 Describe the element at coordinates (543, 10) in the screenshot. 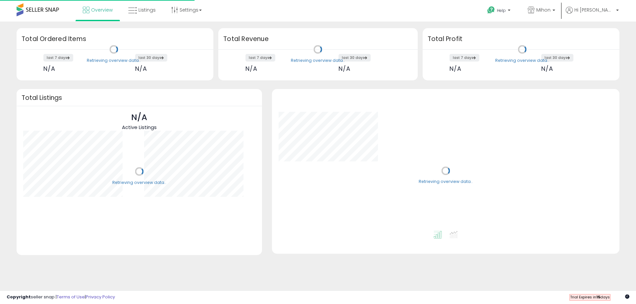

I see `span: Mihon` at that location.